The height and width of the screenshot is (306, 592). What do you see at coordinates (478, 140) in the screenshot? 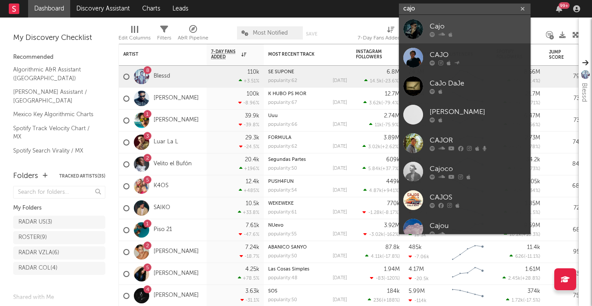
I see `div: CAJOR` at bounding box center [478, 140].